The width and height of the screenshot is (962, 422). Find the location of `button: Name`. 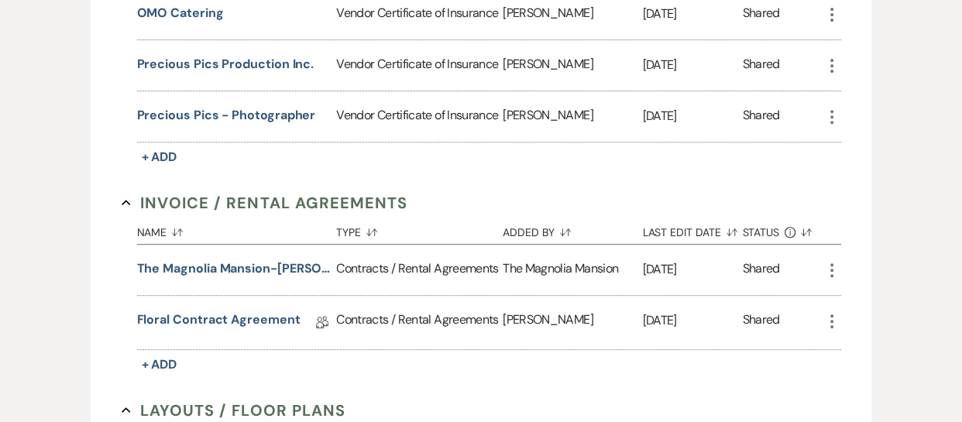

button: Name is located at coordinates (237, 229).